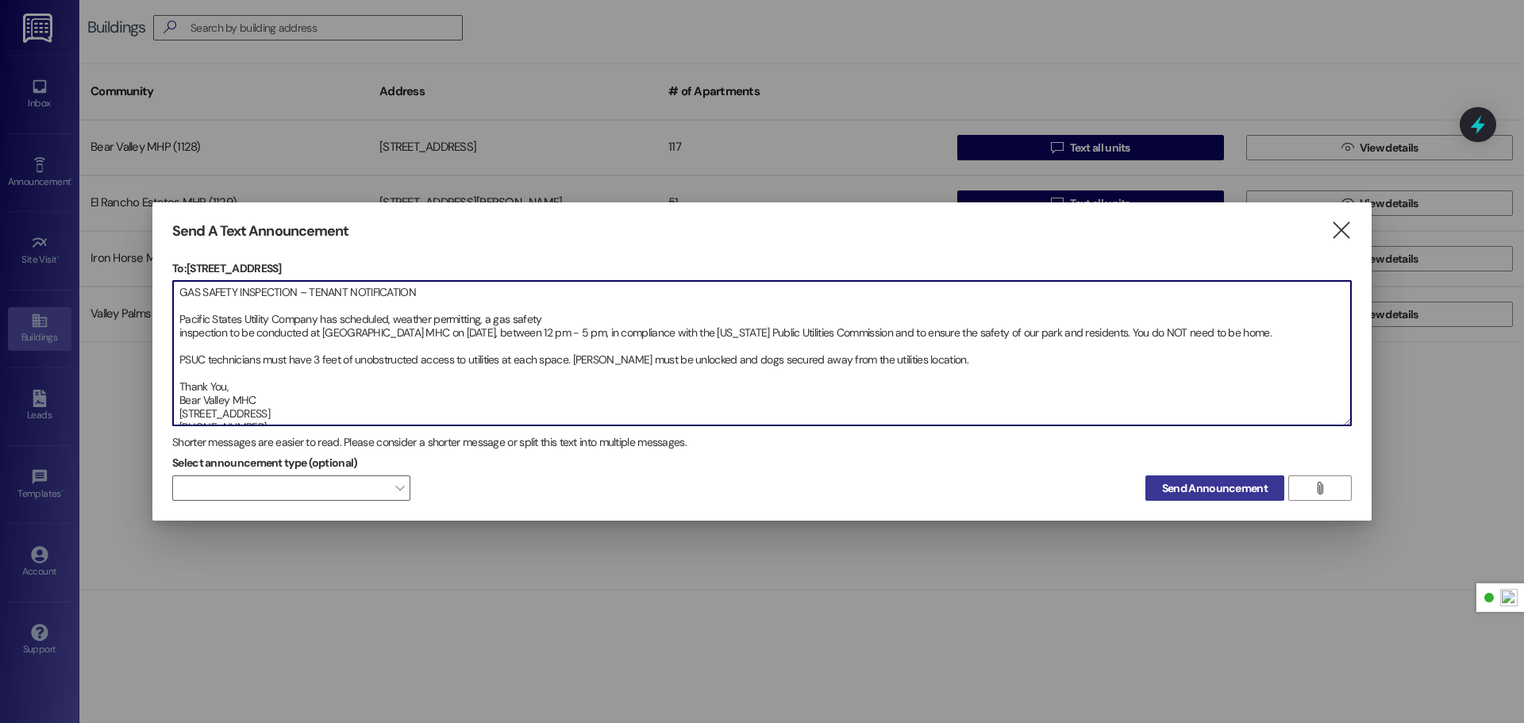  What do you see at coordinates (762, 442) in the screenshot?
I see `div: Shorter messages are easier to read. Please consider a shorter message or split this text into mu...` at bounding box center [762, 442].